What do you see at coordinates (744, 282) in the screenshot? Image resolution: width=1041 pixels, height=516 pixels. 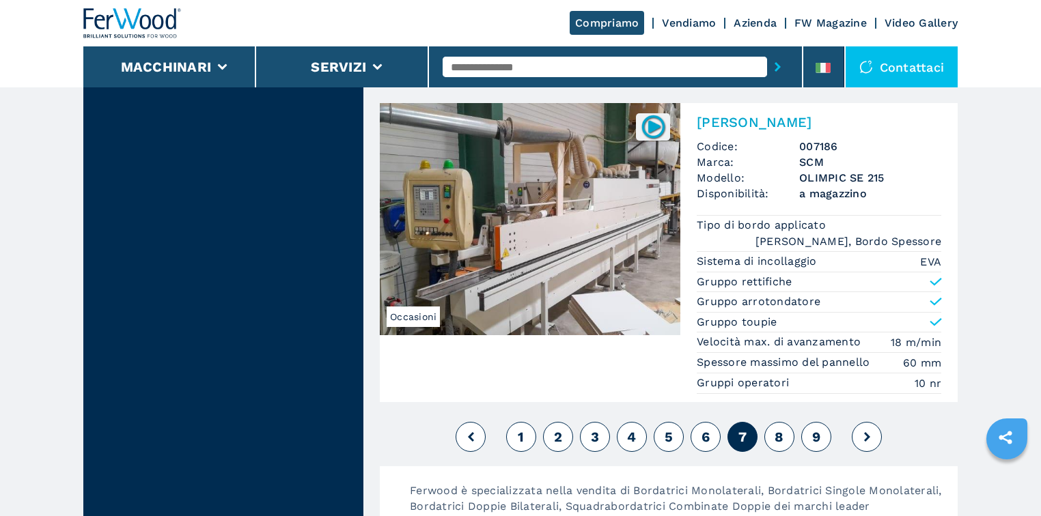 I see `p: Gruppo rettifiche` at bounding box center [744, 282].